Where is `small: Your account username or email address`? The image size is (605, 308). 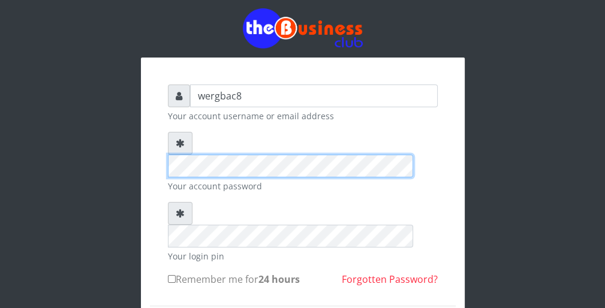 small: Your account username or email address is located at coordinates (303, 116).